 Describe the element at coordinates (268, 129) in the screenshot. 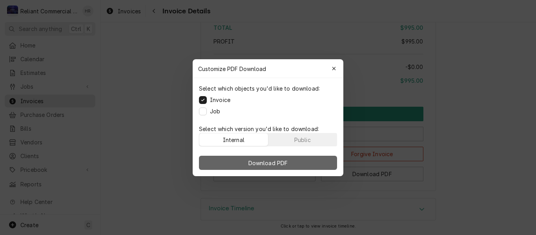

I see `p: Select which version you'd like to download:` at that location.